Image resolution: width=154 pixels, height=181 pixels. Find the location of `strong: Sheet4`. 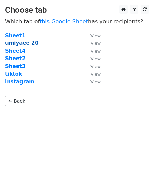

strong: Sheet4 is located at coordinates (15, 51).